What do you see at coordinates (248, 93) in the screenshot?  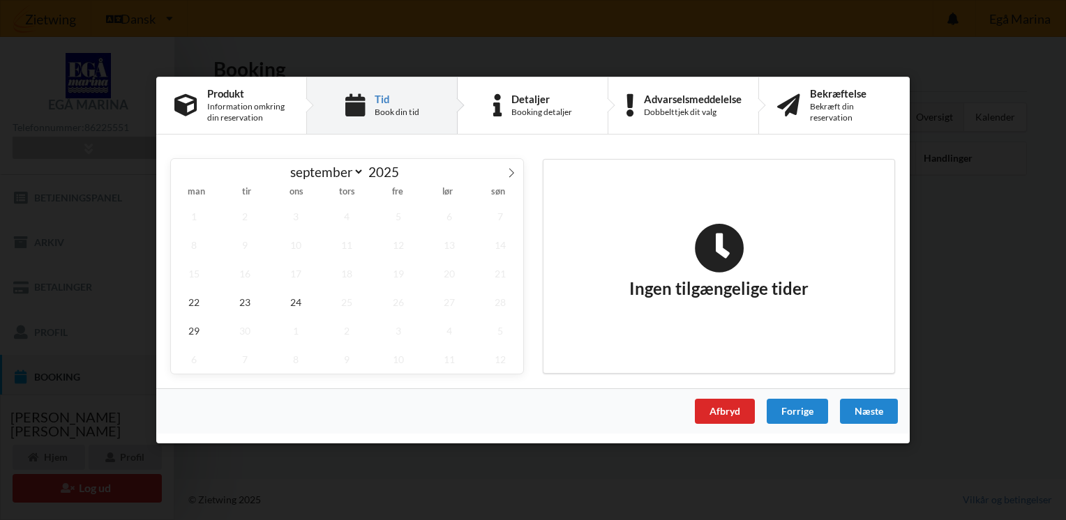 I see `div: Produkt` at bounding box center [248, 93].